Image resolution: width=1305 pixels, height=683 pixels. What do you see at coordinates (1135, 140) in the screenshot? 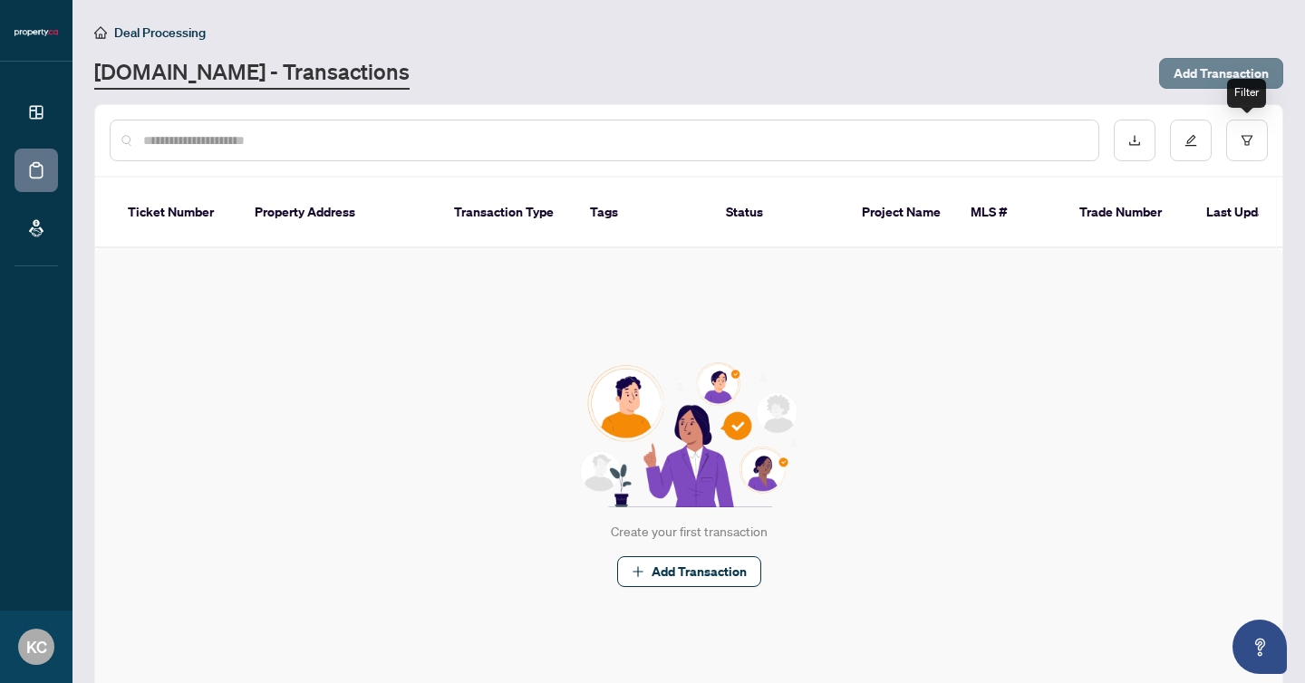
I see `span: download` at bounding box center [1135, 140].